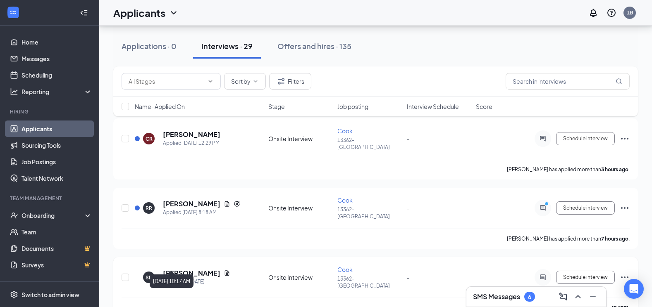 This screenshot has height=307, width=652. What do you see at coordinates (593, 297) in the screenshot?
I see `button: Minimize` at bounding box center [593, 297].